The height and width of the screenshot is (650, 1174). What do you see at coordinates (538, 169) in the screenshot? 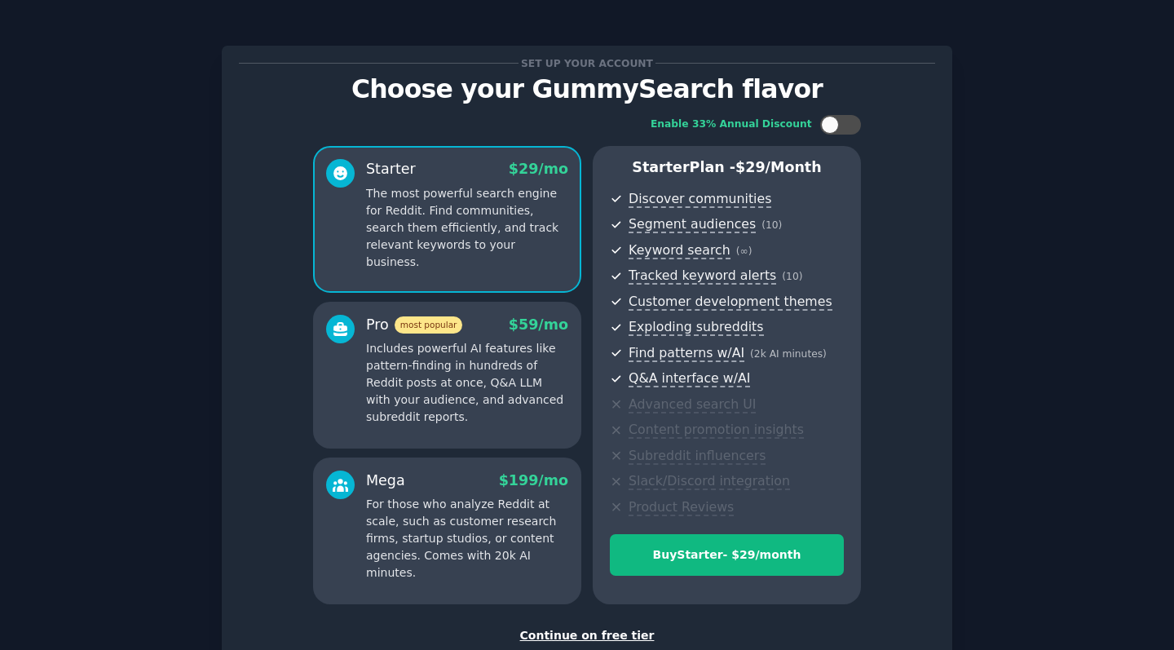
I see `span: $ 29 /mo` at bounding box center [538, 169].